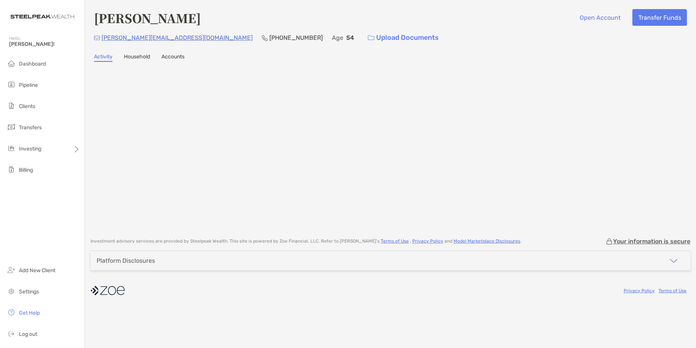  I want to click on span: Log out, so click(28, 334).